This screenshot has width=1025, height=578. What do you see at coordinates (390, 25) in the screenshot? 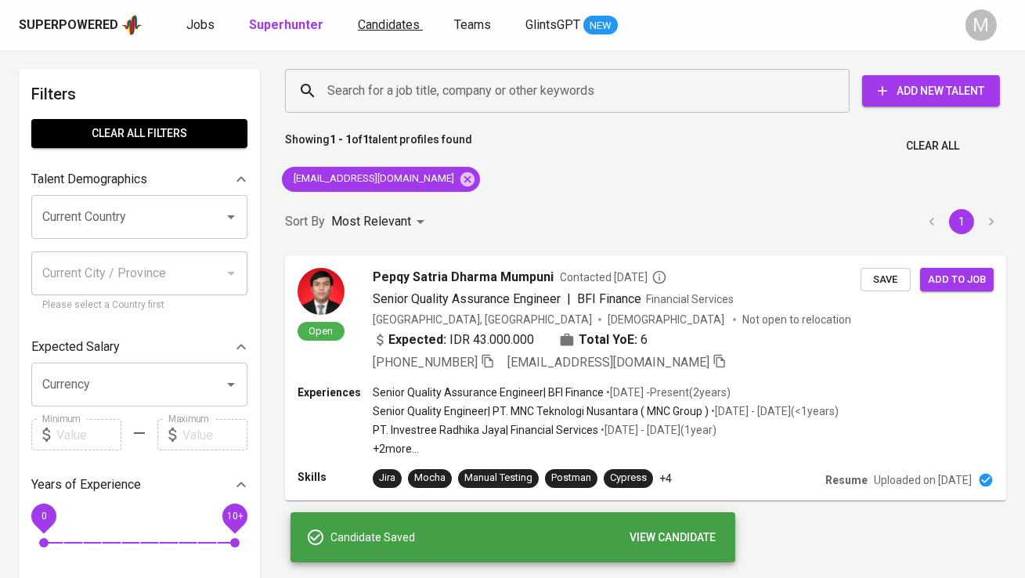
I see `a: Candidates` at bounding box center [390, 25].